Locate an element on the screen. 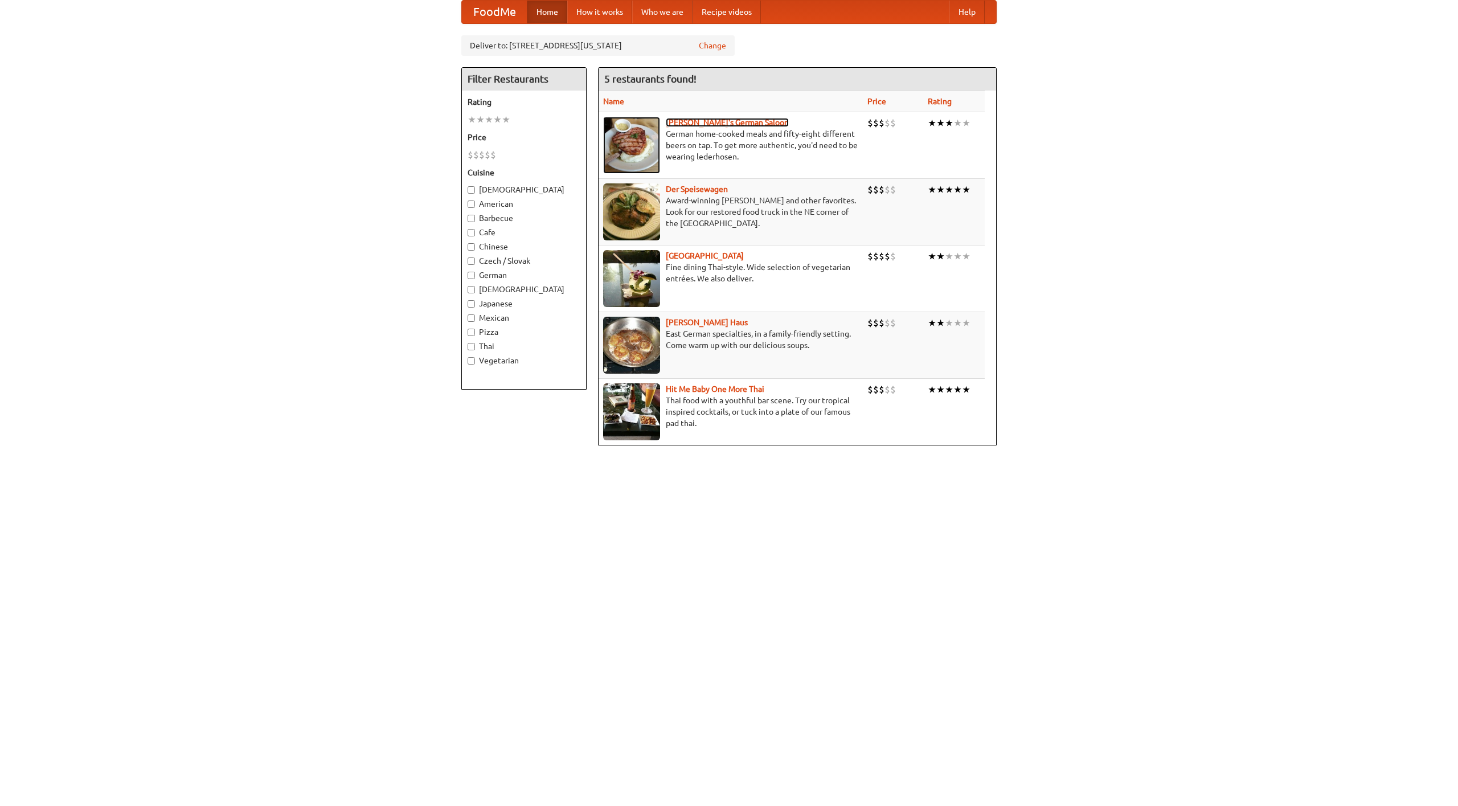 The width and height of the screenshot is (1458, 806). a: FoodMe is located at coordinates (494, 12).